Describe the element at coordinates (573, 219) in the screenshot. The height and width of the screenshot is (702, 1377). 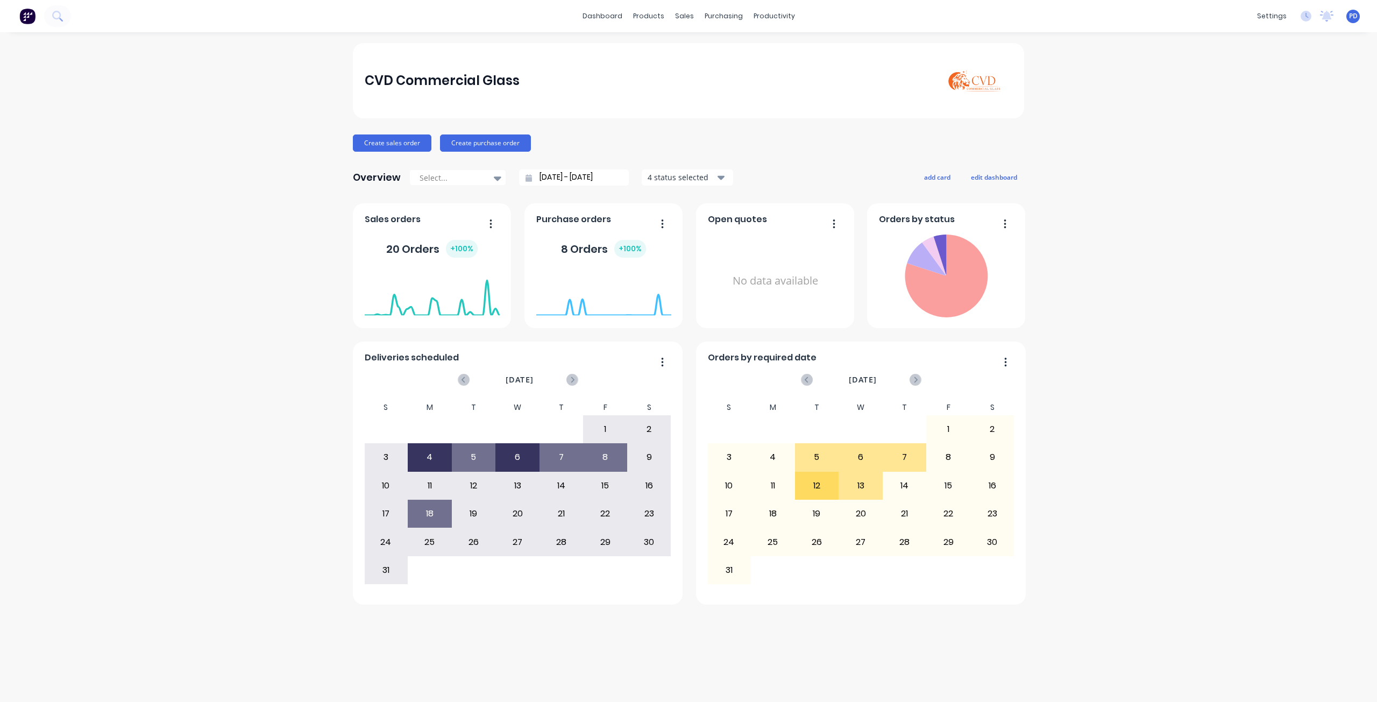
I see `span: Purchase orders` at that location.